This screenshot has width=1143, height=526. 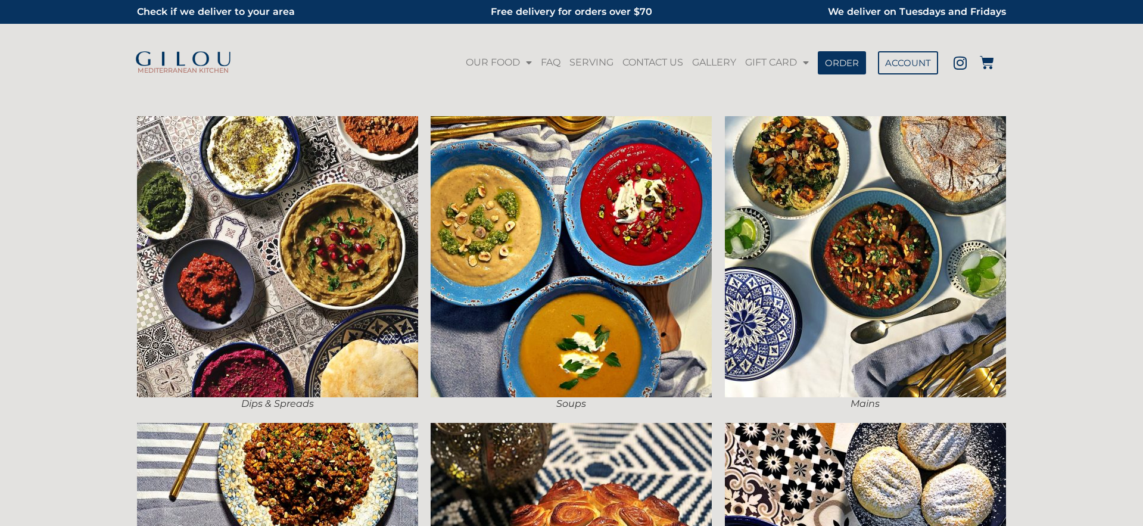 I want to click on a: FAQ, so click(x=550, y=63).